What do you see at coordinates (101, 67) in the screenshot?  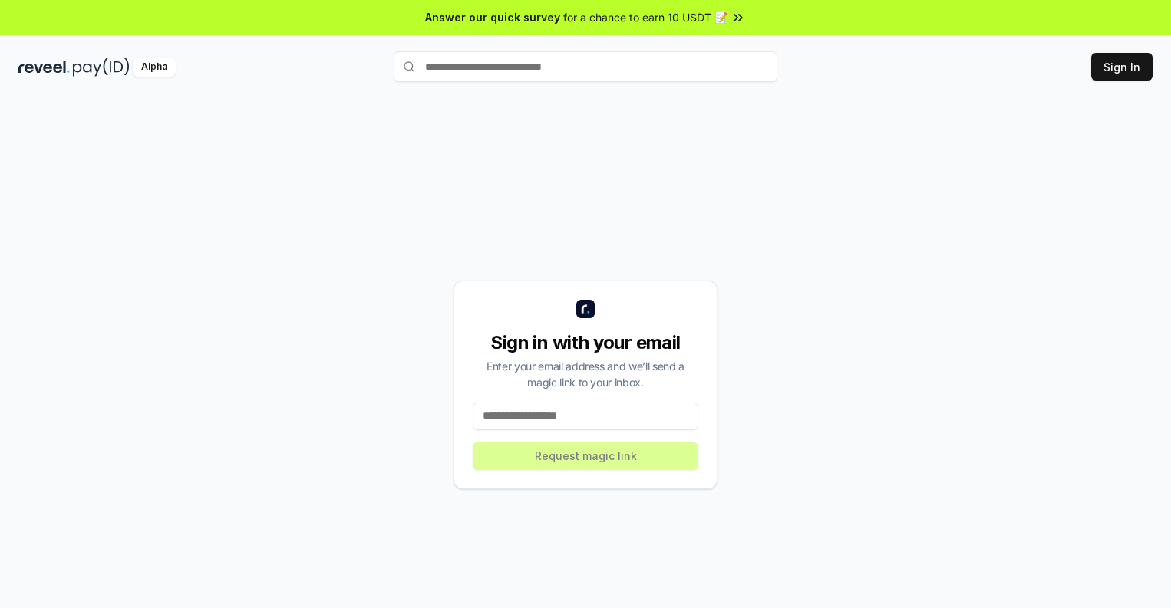 I see `img: pay_id` at bounding box center [101, 67].